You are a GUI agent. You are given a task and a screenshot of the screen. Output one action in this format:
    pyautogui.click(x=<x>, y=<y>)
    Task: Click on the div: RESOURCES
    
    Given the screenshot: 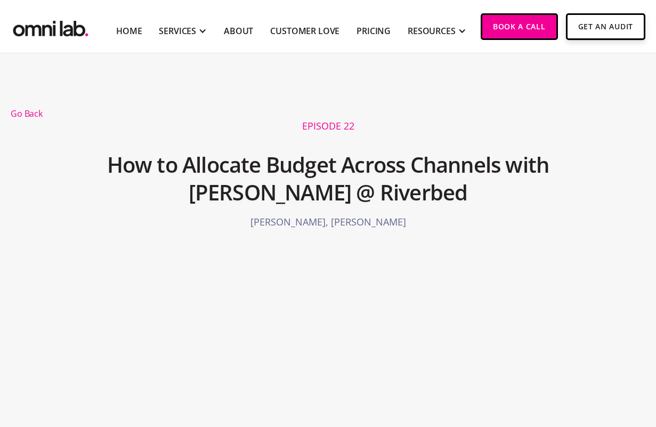 What is the action you would take?
    pyautogui.click(x=431, y=31)
    